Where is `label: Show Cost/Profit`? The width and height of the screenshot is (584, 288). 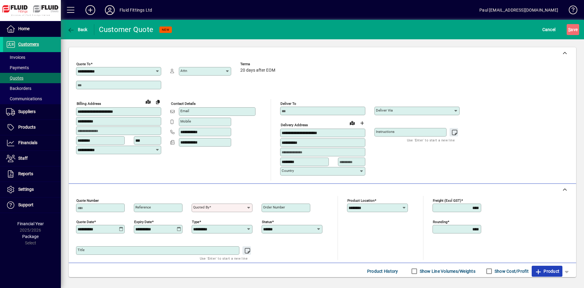 label: Show Cost/Profit is located at coordinates (511, 271).